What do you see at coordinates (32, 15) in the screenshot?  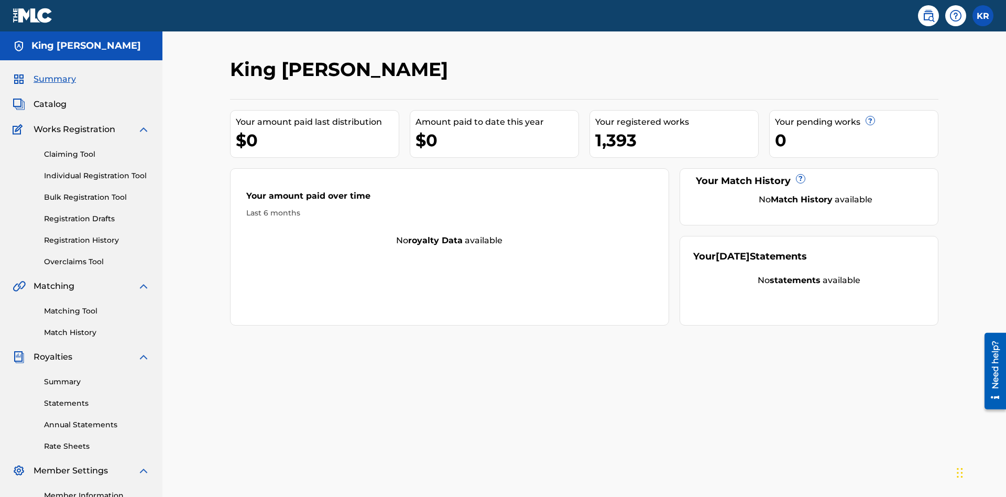 I see `img: MLC Logo` at bounding box center [32, 15].